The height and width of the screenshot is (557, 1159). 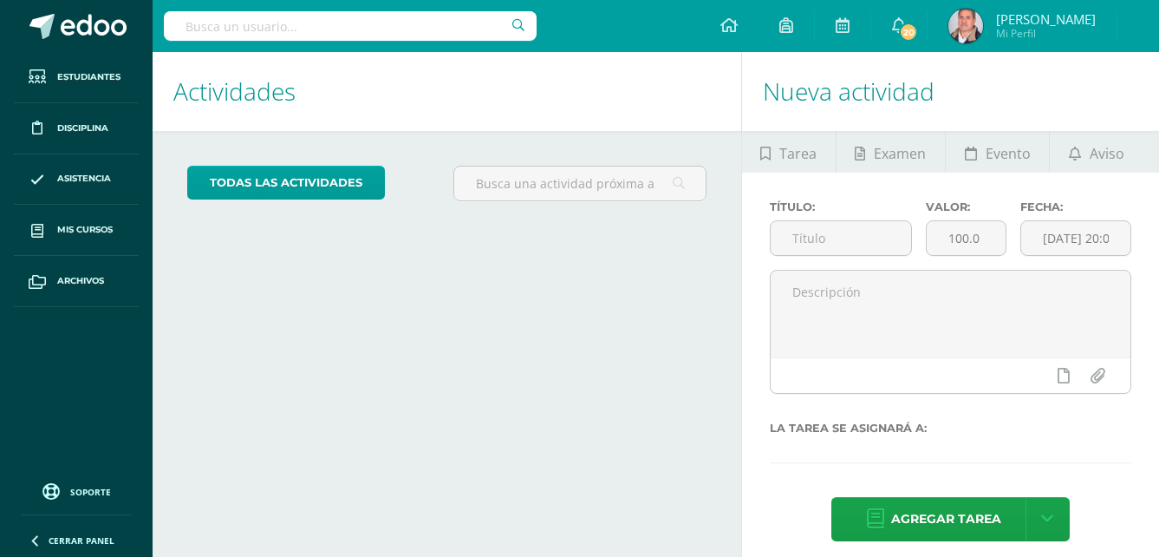 What do you see at coordinates (1008, 153) in the screenshot?
I see `span: Evento` at bounding box center [1008, 153].